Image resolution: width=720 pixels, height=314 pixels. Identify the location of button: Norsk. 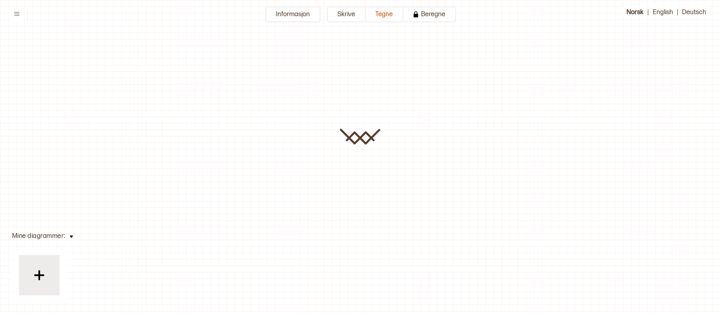
(635, 12).